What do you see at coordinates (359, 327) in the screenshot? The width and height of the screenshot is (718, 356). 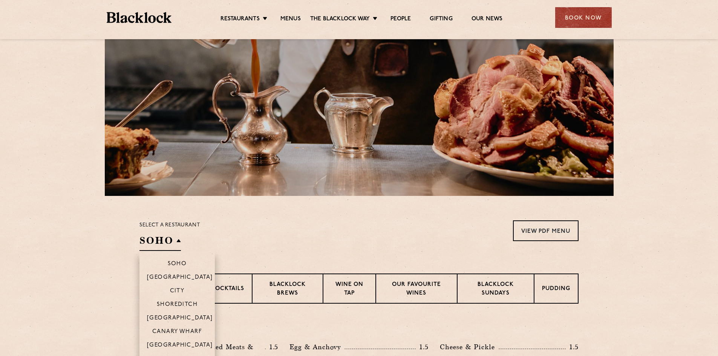 I see `h3: Pre Chop Bites` at bounding box center [359, 327].